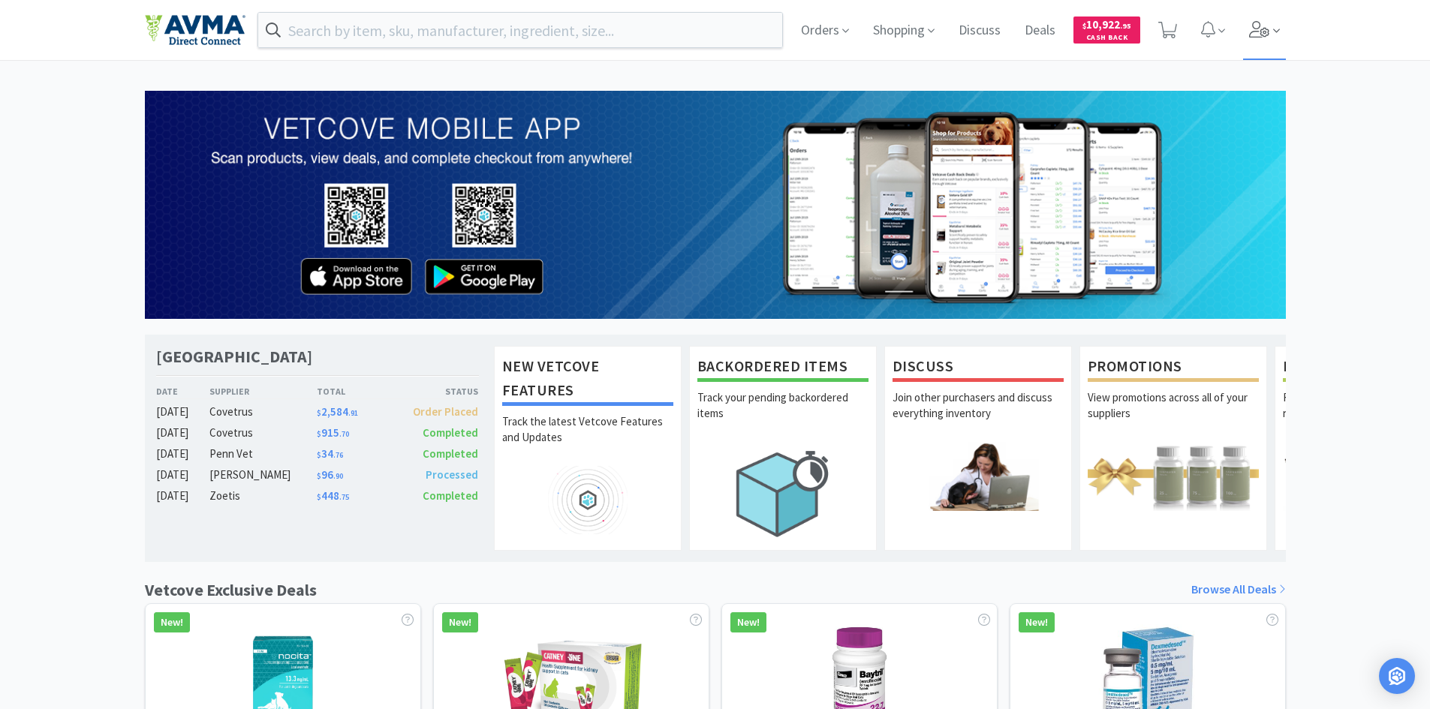  I want to click on div: Zoetis, so click(263, 496).